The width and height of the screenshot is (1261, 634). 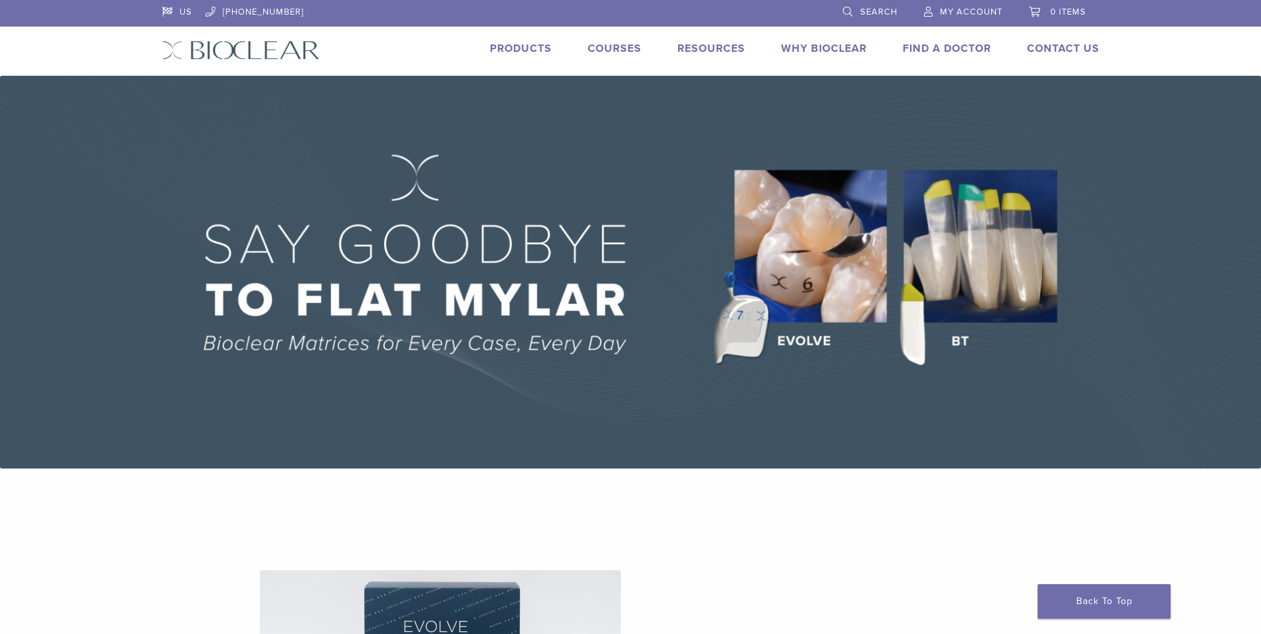 What do you see at coordinates (1068, 12) in the screenshot?
I see `span: 0 items` at bounding box center [1068, 12].